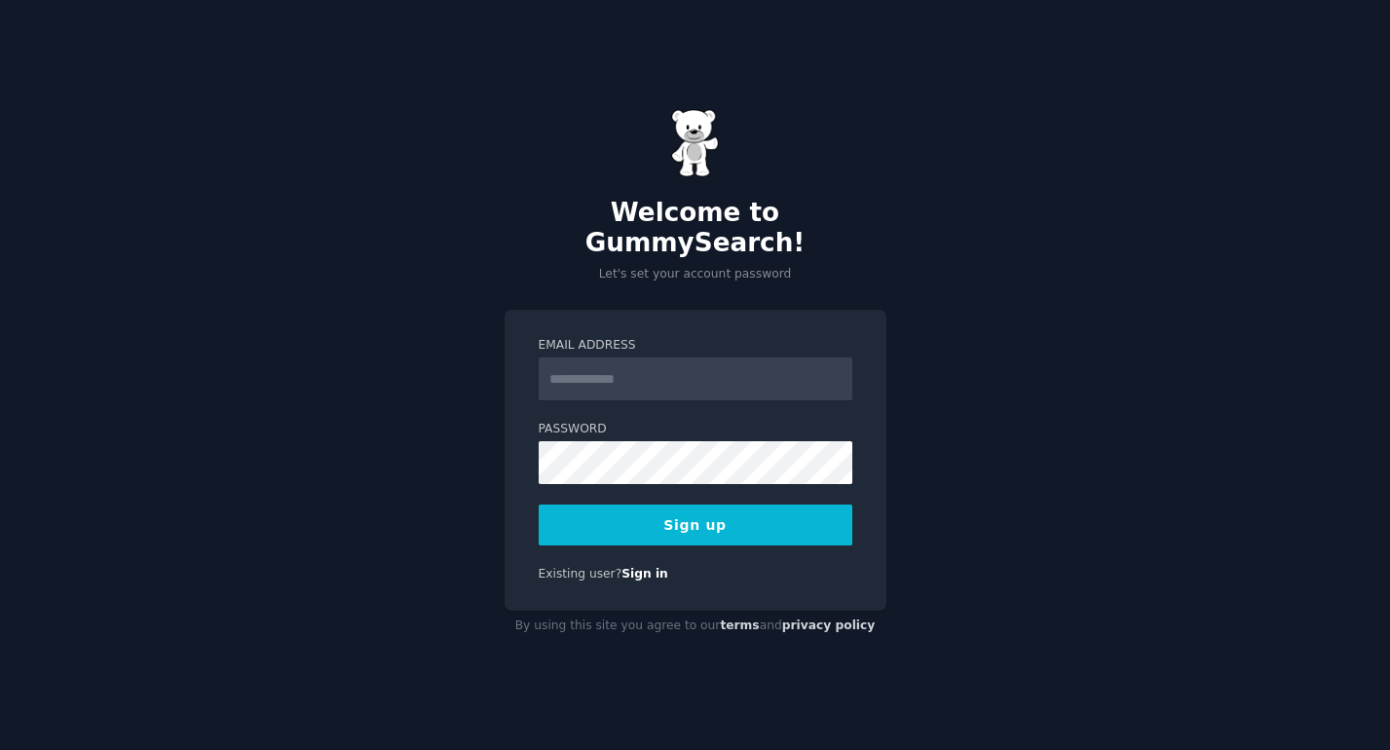 The height and width of the screenshot is (750, 1390). Describe the element at coordinates (696, 430) in the screenshot. I see `label: Password` at that location.